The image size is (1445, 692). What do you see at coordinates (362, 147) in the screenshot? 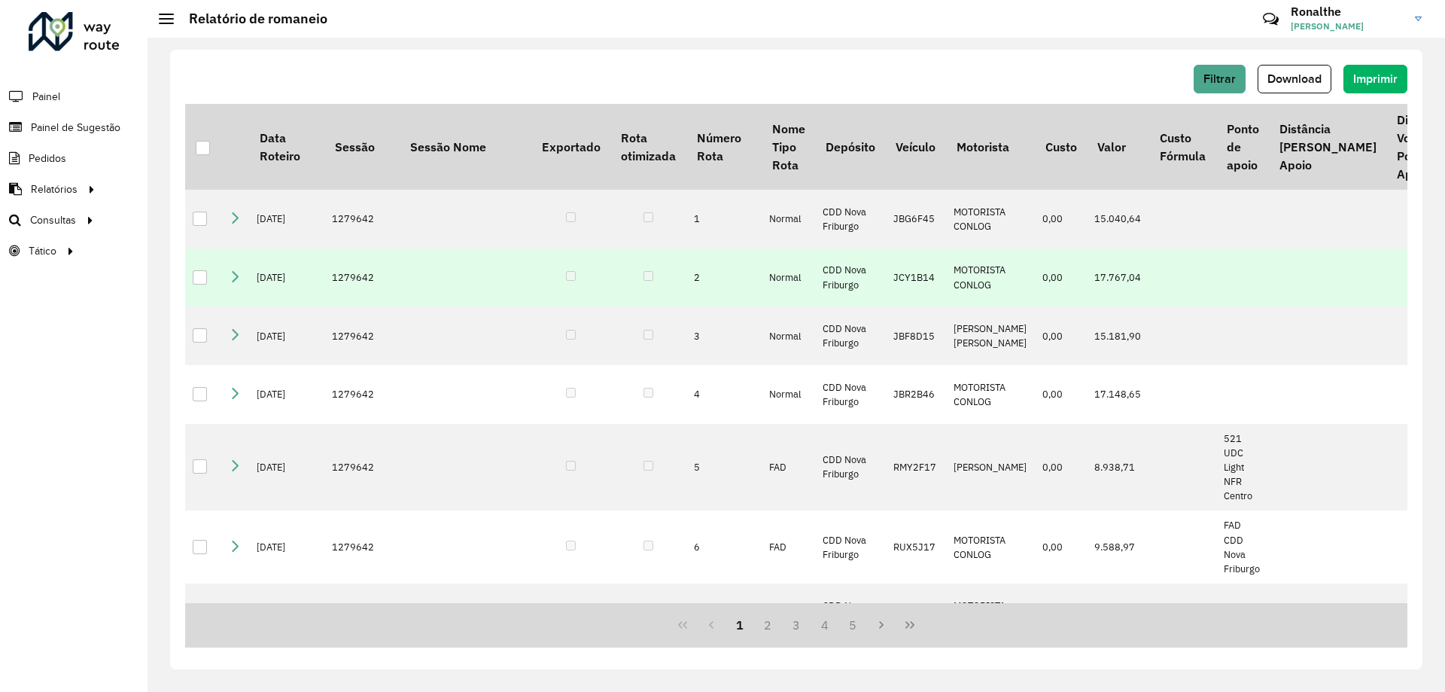
I see `th: Sessão` at bounding box center [362, 147].